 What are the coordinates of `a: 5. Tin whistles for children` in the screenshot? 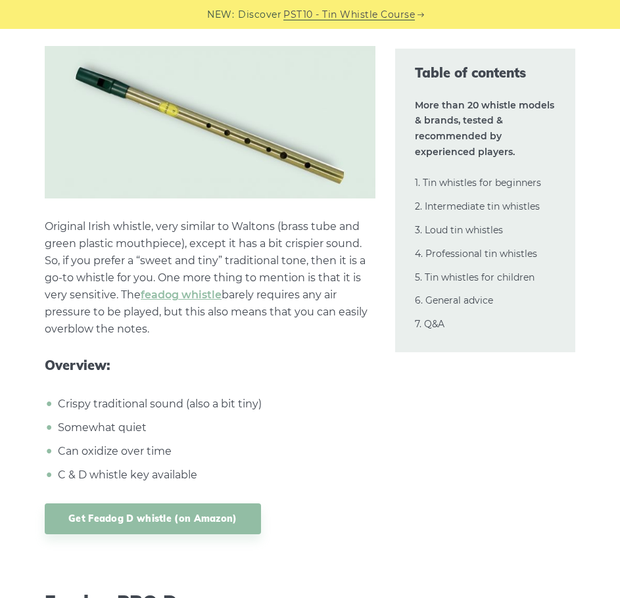 It's located at (475, 278).